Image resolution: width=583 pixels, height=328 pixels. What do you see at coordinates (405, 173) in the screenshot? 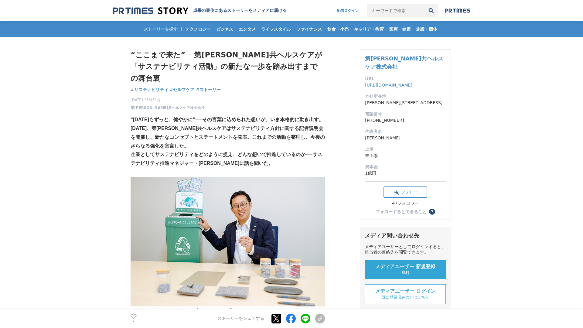
I see `dd: 1億円` at bounding box center [405, 173].